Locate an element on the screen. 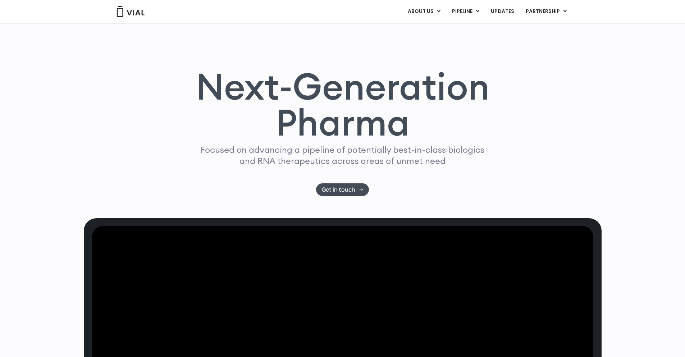  a: Get in touch is located at coordinates (342, 189).